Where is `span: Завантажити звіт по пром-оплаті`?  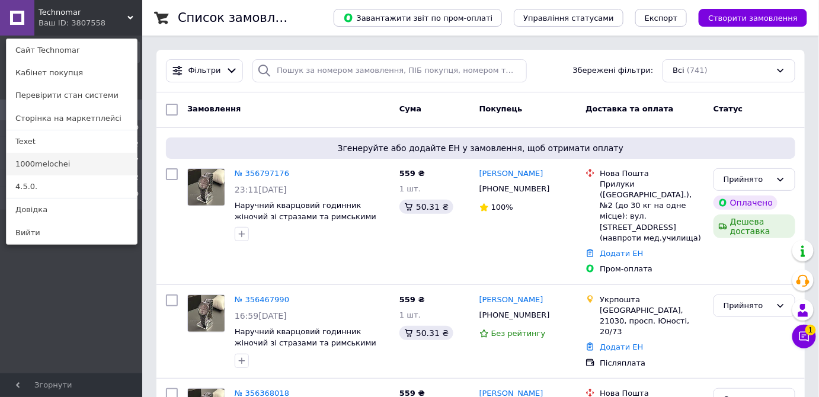
span: Завантажити звіт по пром-оплаті is located at coordinates (418, 18).